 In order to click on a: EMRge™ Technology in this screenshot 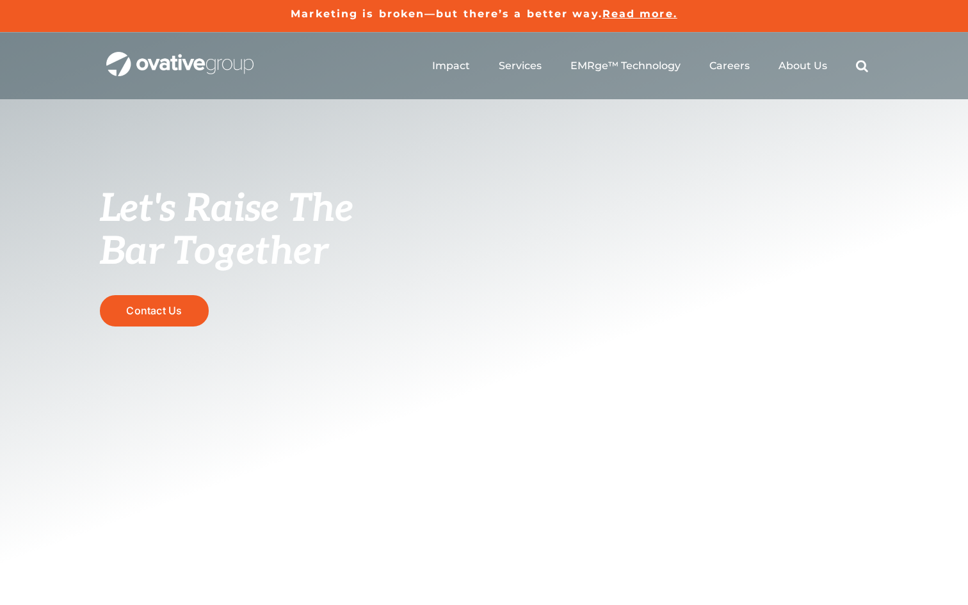, I will do `click(626, 66)`.